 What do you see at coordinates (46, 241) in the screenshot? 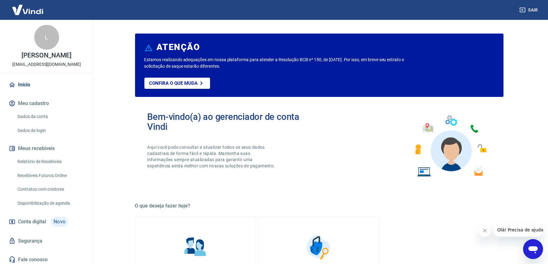
I see `a: Segurança` at bounding box center [46, 241].